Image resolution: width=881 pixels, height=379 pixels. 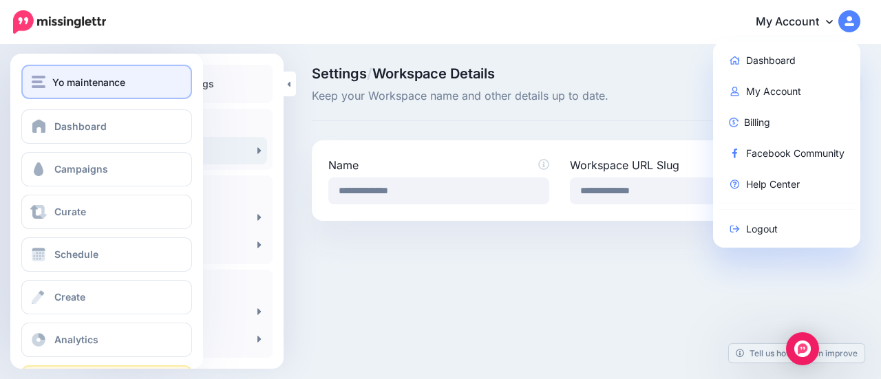 What do you see at coordinates (39, 82) in the screenshot?
I see `img: menu.png` at bounding box center [39, 82].